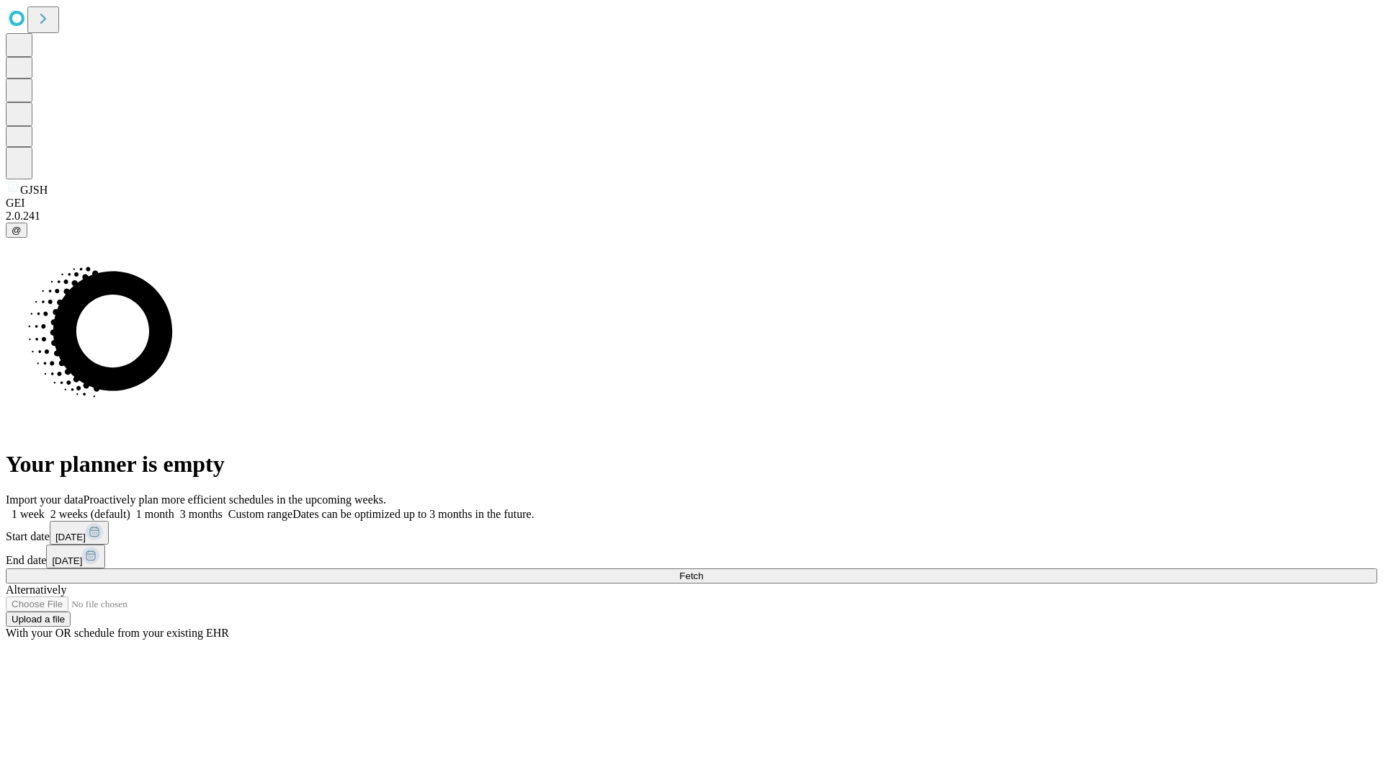 This screenshot has height=778, width=1383. Describe the element at coordinates (691, 575) in the screenshot. I see `button: Fetch` at that location.